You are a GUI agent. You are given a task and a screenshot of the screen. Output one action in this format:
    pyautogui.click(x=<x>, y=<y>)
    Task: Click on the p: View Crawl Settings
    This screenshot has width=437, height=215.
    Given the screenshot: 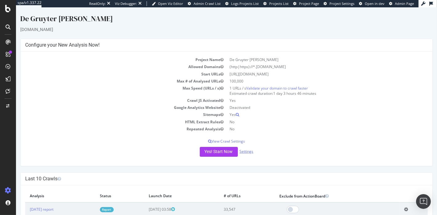 What is the action you would take?
    pyautogui.click(x=210, y=134)
    